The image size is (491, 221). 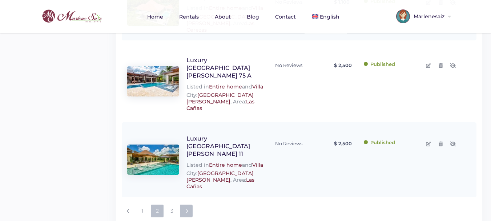 What do you see at coordinates (428, 16) in the screenshot?
I see `span: Marlenesaiz` at bounding box center [428, 16].